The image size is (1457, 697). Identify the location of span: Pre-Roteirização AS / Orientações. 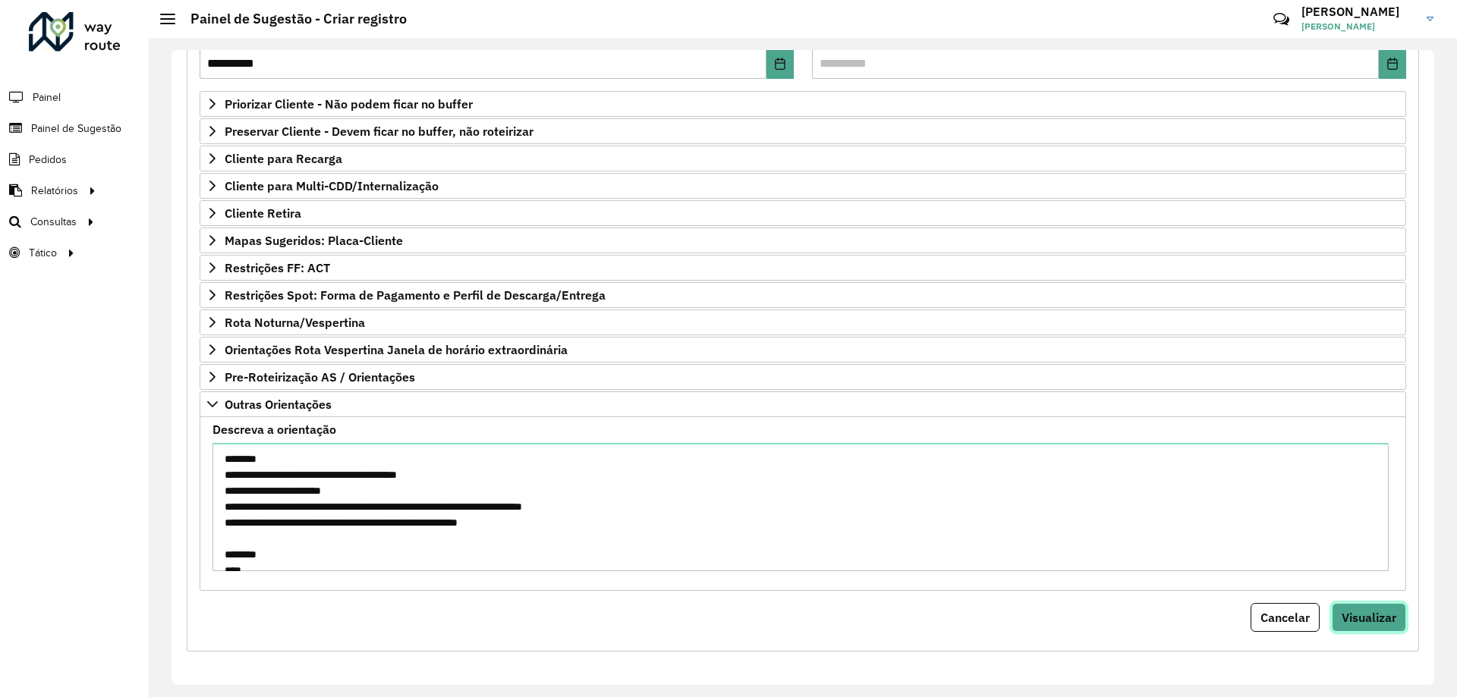
(319, 377).